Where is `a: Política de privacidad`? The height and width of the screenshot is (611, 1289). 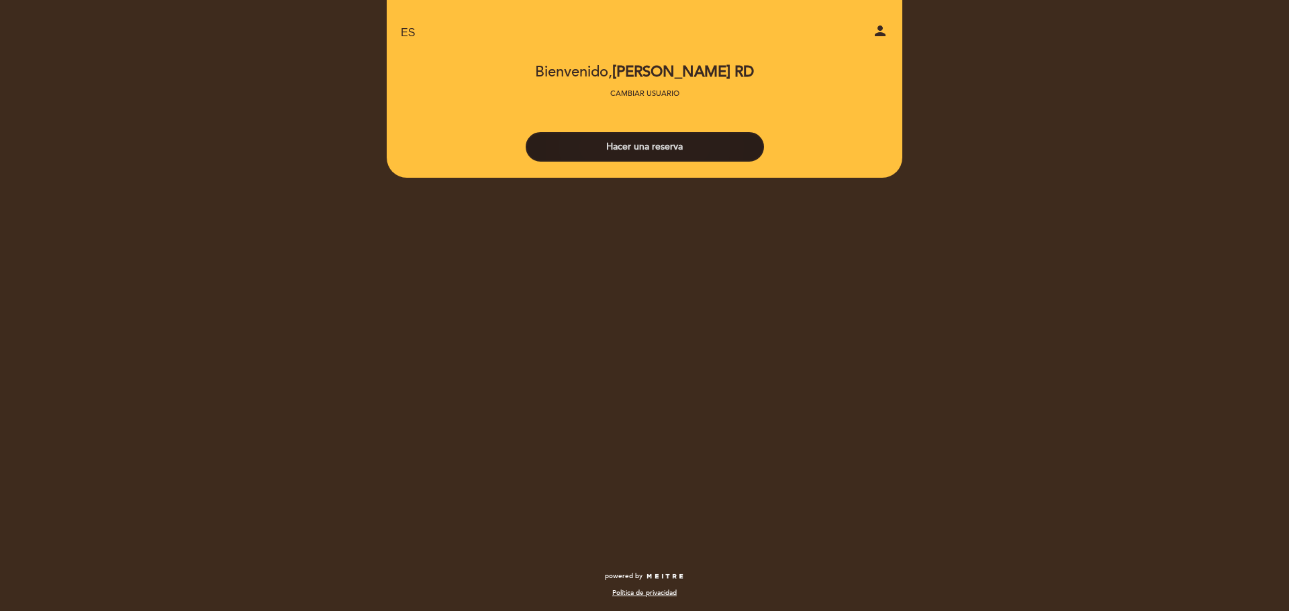
a: Política de privacidad is located at coordinates (644, 593).